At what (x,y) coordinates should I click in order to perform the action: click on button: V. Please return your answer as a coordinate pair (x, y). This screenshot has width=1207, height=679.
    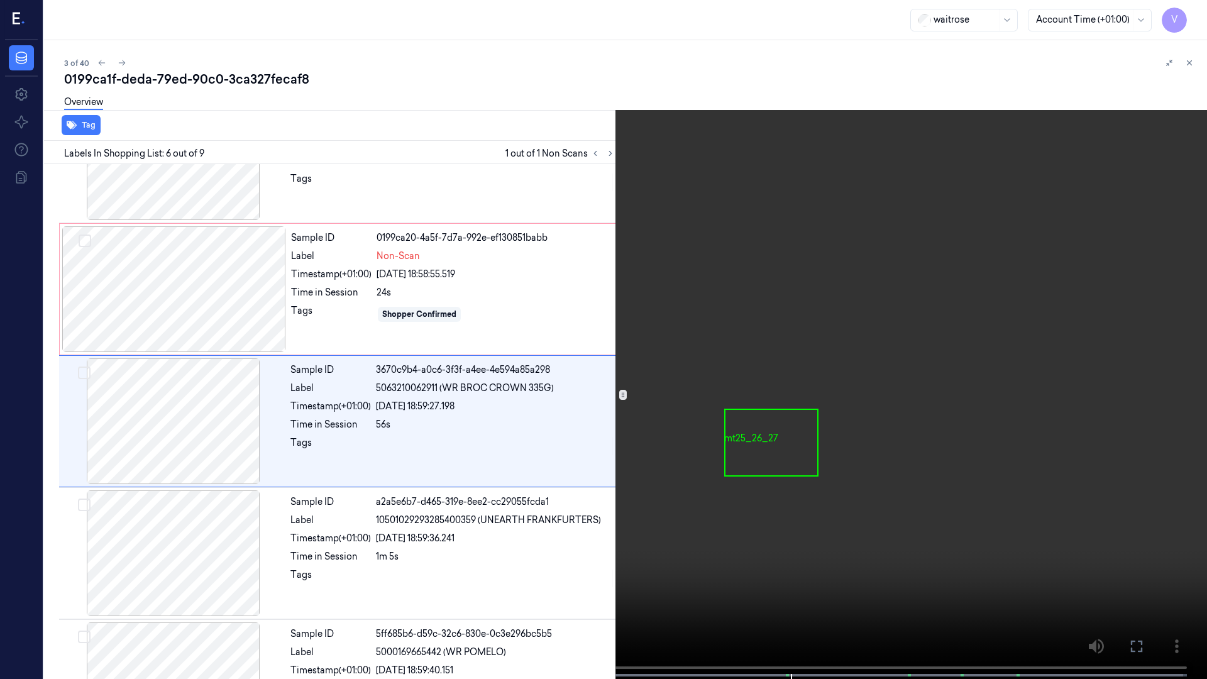
    Looking at the image, I should click on (1175, 20).